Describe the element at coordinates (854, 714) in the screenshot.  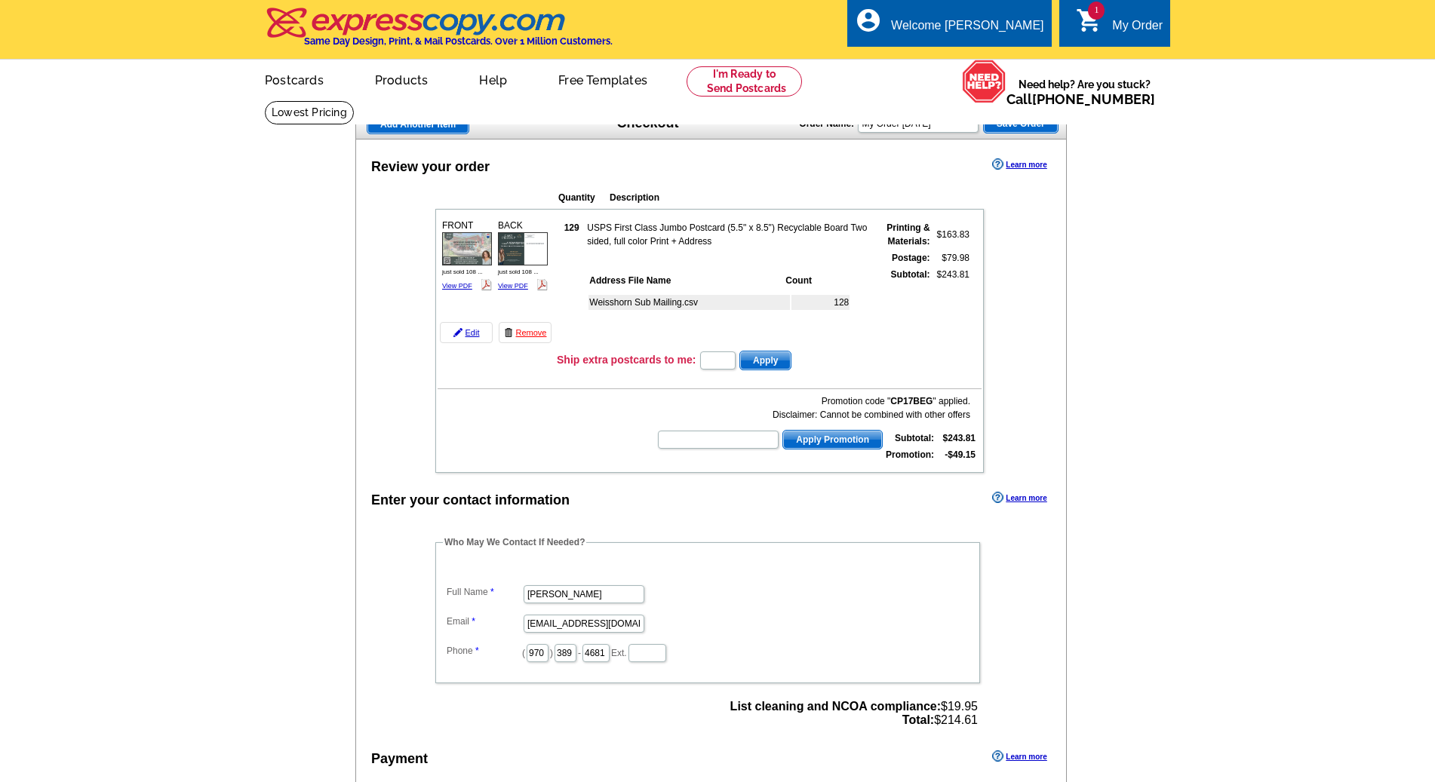
I see `span: $19.95 $214.61` at that location.